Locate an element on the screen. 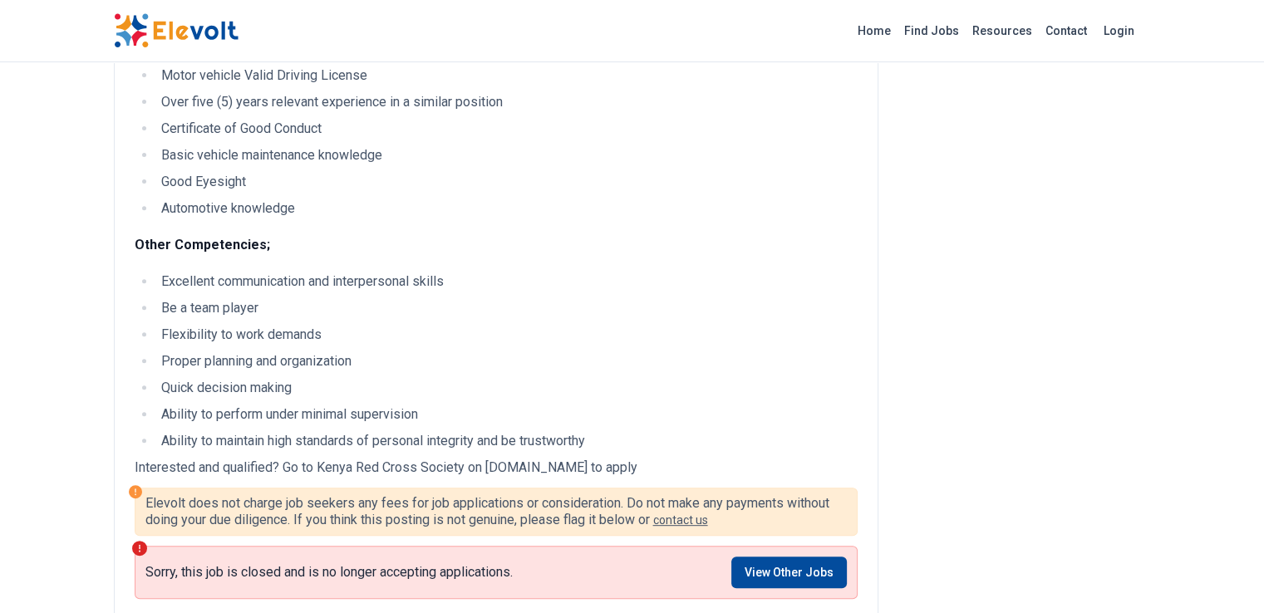 Image resolution: width=1264 pixels, height=613 pixels. li: Certificate of Good Conduct is located at coordinates (507, 129).